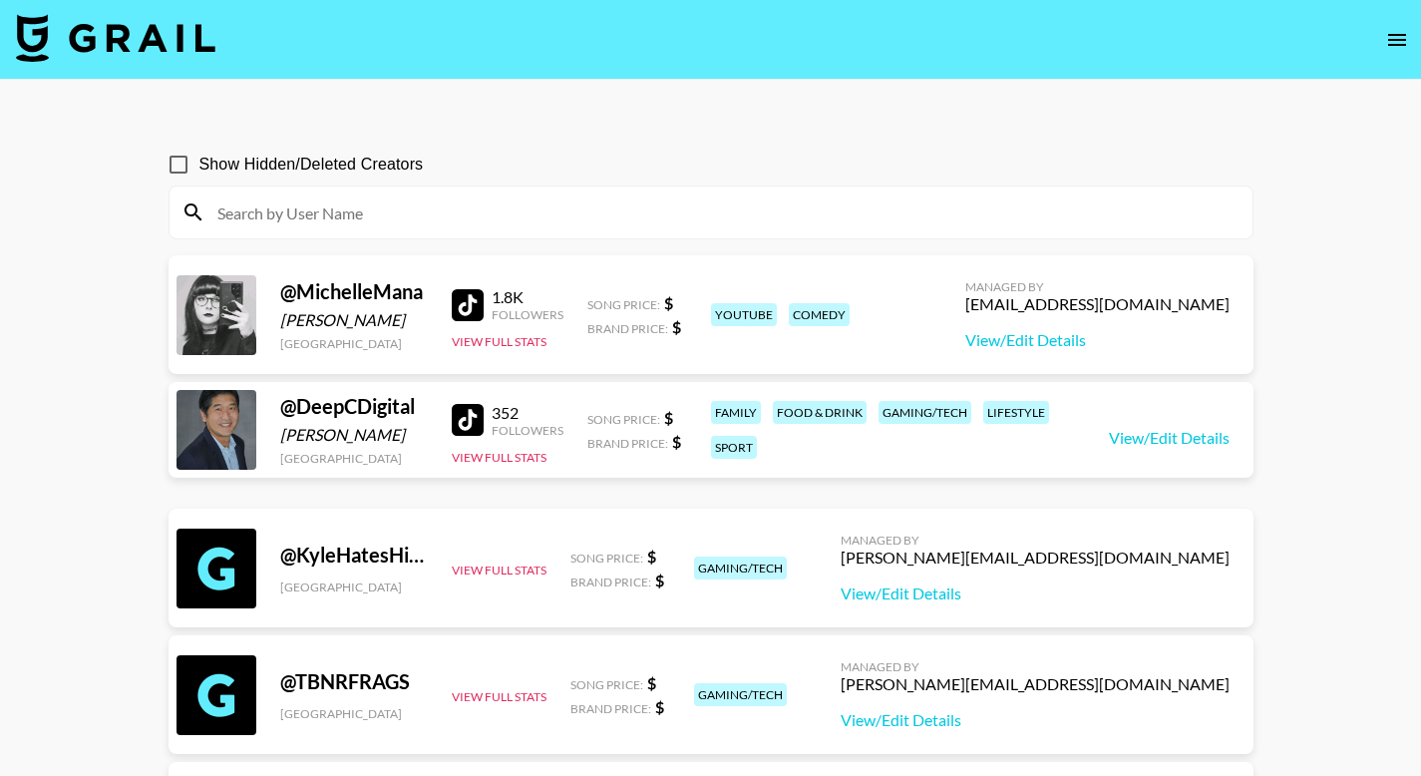  I want to click on div: @ DeepCDigital, so click(354, 406).